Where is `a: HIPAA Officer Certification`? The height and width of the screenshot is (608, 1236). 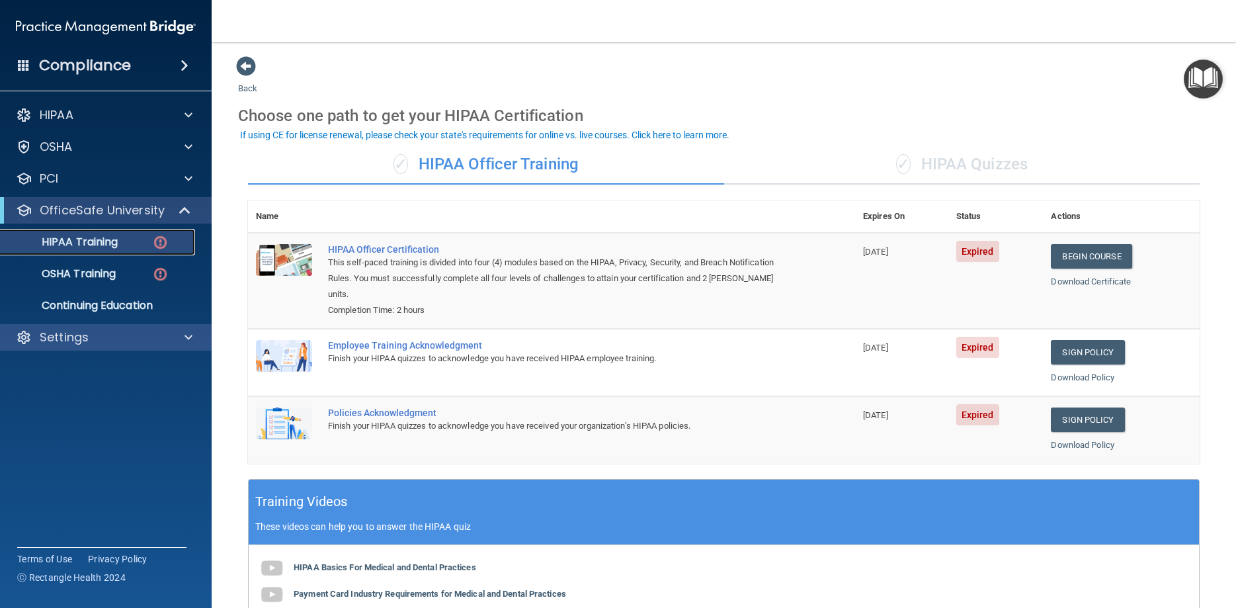 a: HIPAA Officer Certification is located at coordinates (558, 249).